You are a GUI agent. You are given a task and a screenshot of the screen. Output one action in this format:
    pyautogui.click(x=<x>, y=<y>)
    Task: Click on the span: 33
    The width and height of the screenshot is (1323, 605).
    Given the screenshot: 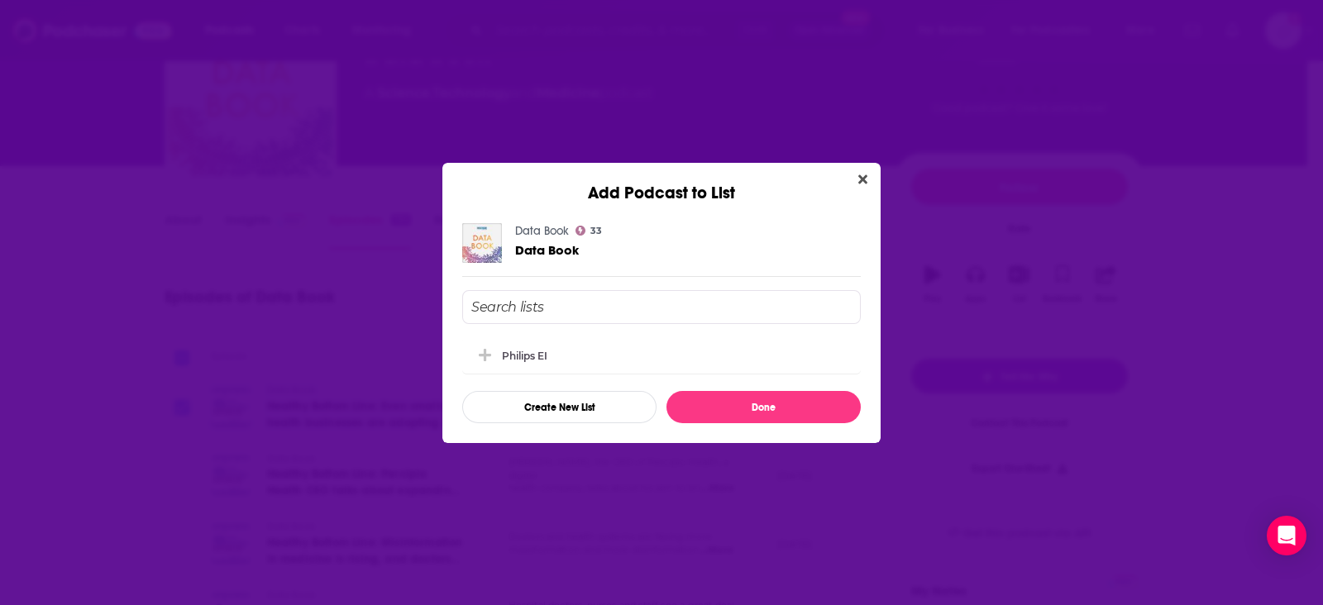 What is the action you would take?
    pyautogui.click(x=596, y=231)
    